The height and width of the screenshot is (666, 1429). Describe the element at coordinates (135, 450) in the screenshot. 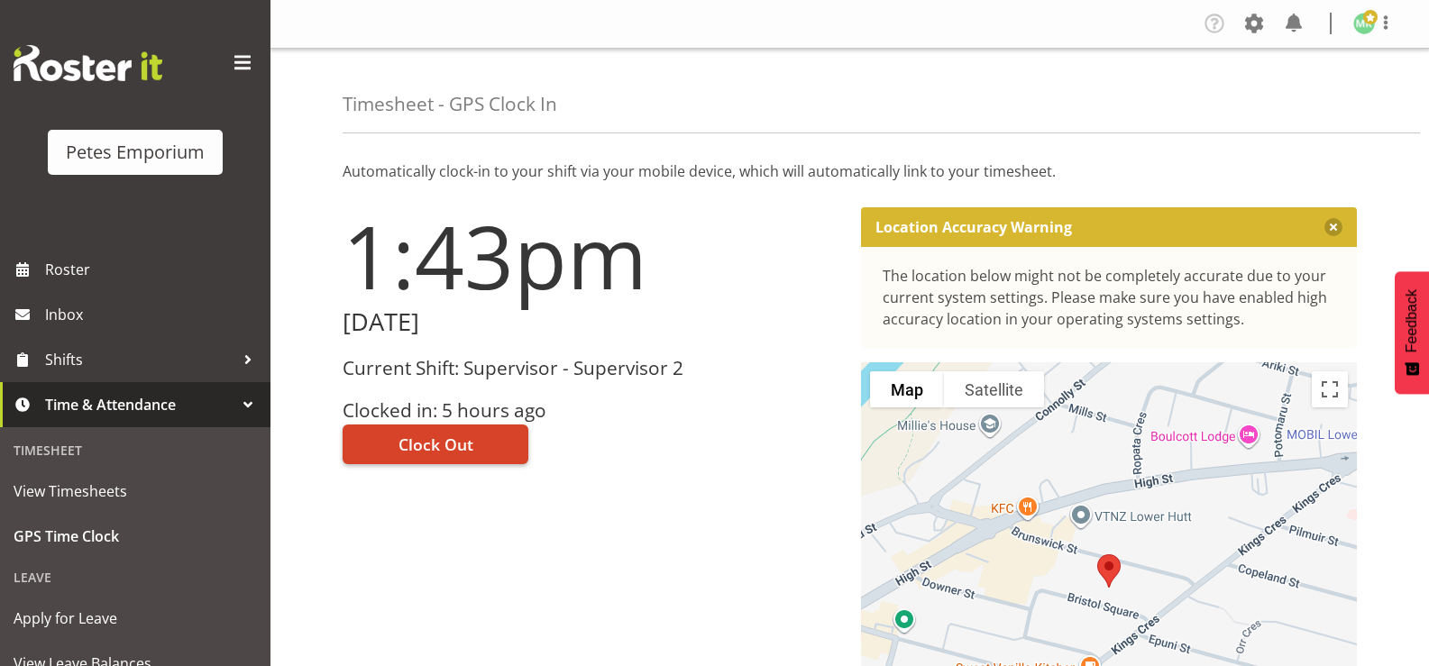

I see `div: Timesheet` at that location.